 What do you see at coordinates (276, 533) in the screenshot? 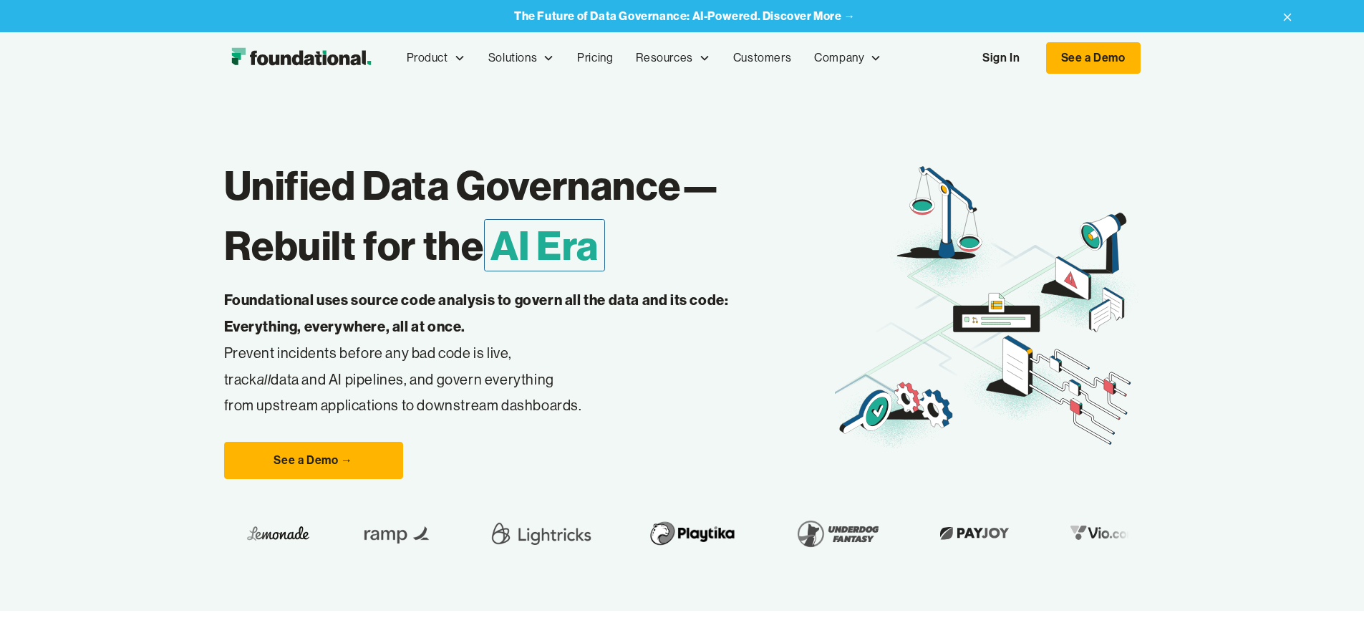
I see `img: Lemonade` at bounding box center [276, 533].